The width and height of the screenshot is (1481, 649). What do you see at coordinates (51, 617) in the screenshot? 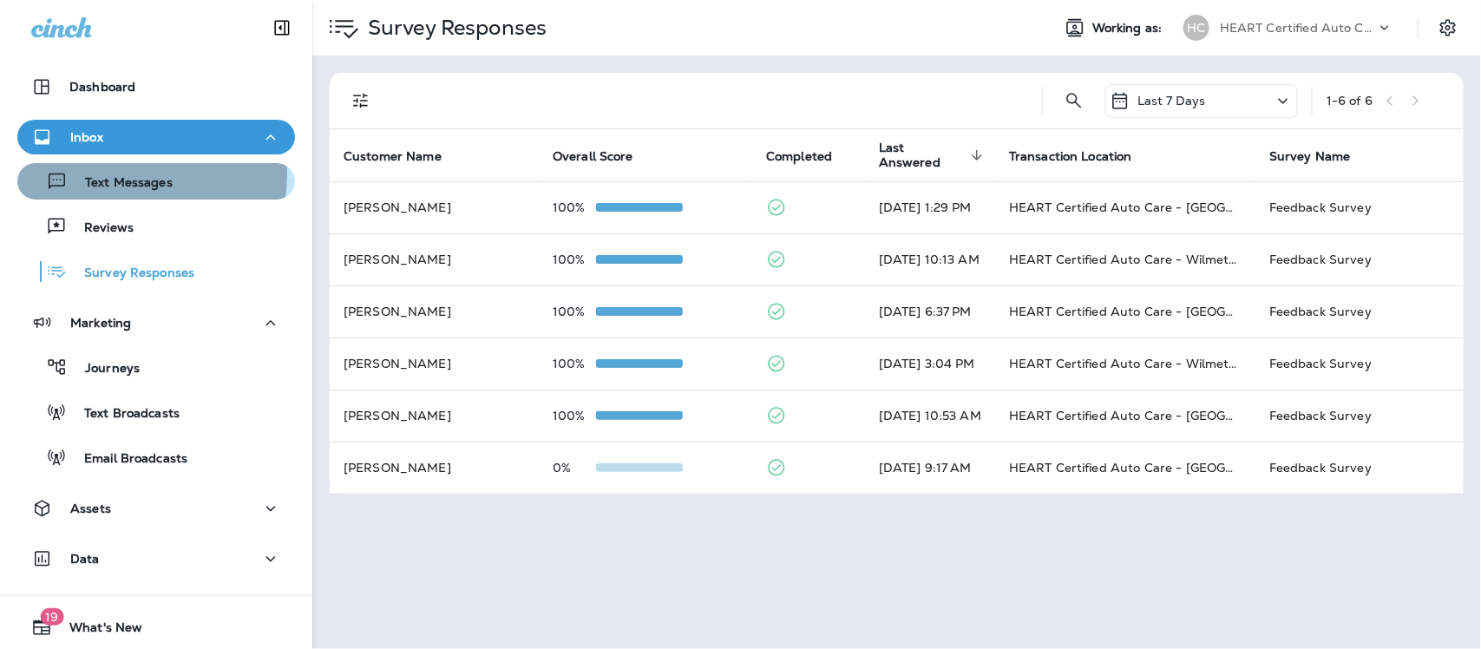
I see `span: 19` at bounding box center [51, 617].